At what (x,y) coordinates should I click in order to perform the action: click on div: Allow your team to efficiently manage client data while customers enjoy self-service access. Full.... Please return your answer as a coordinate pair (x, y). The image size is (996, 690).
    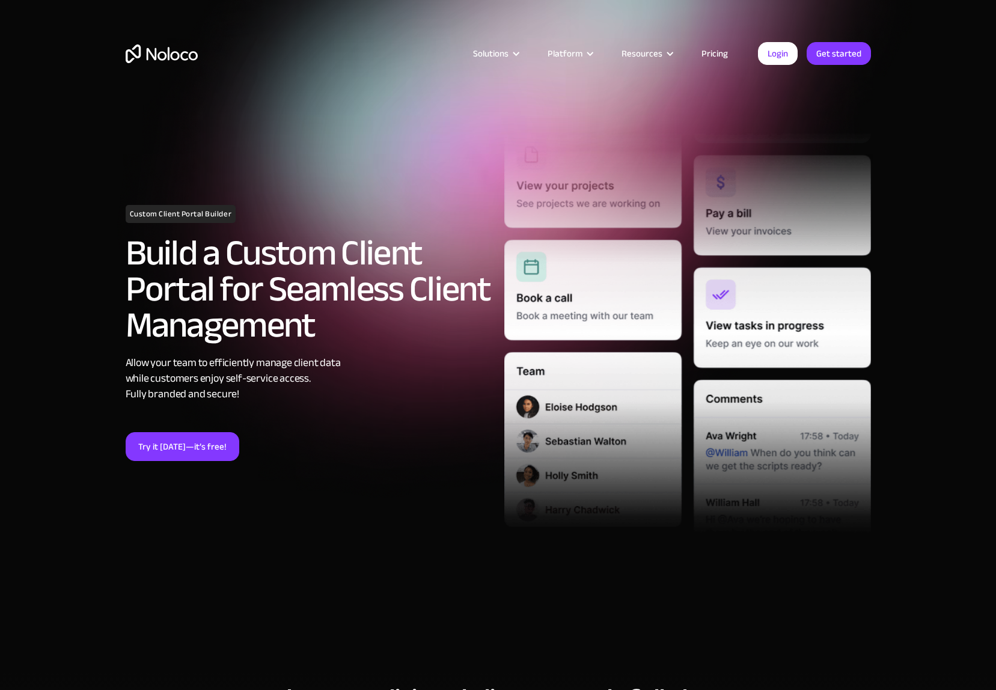
    Looking at the image, I should click on (309, 379).